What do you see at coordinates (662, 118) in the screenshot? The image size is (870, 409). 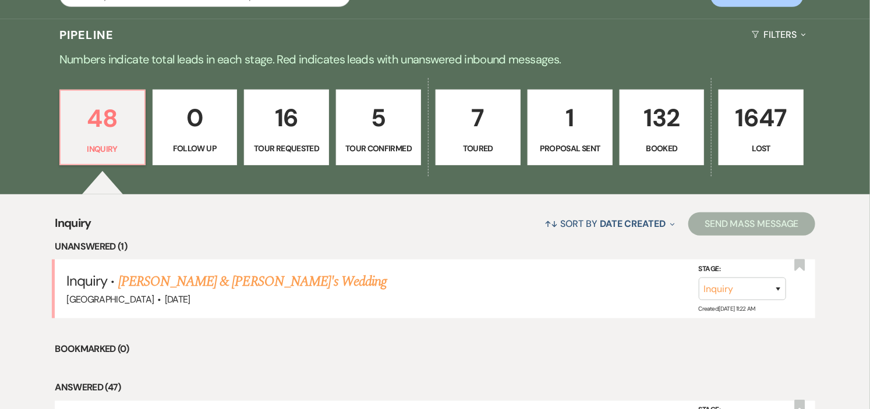 I see `p: 132` at bounding box center [662, 118].